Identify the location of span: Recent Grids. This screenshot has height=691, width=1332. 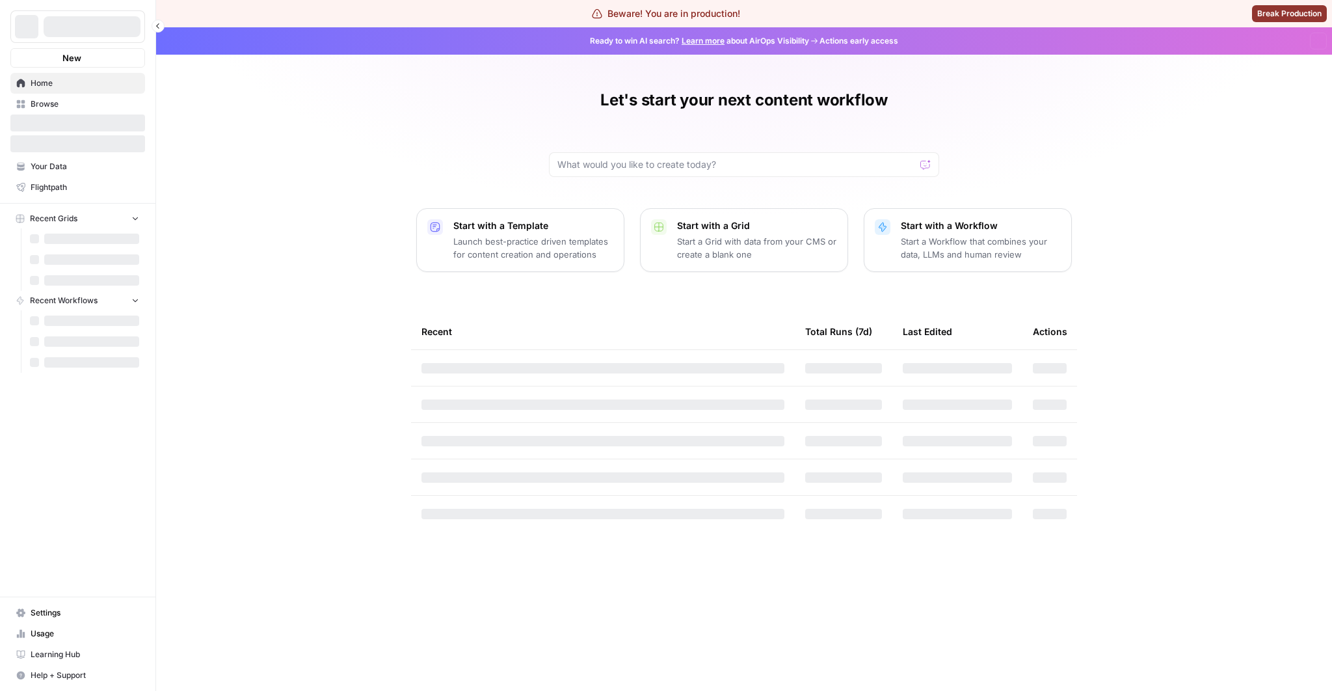
(53, 219).